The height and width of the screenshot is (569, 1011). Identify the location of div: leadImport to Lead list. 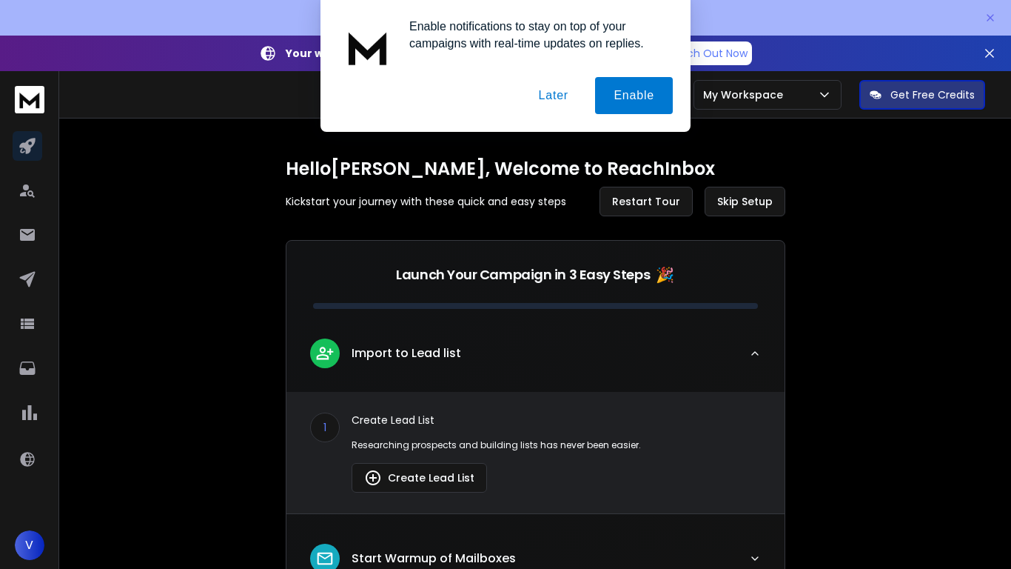
(535, 452).